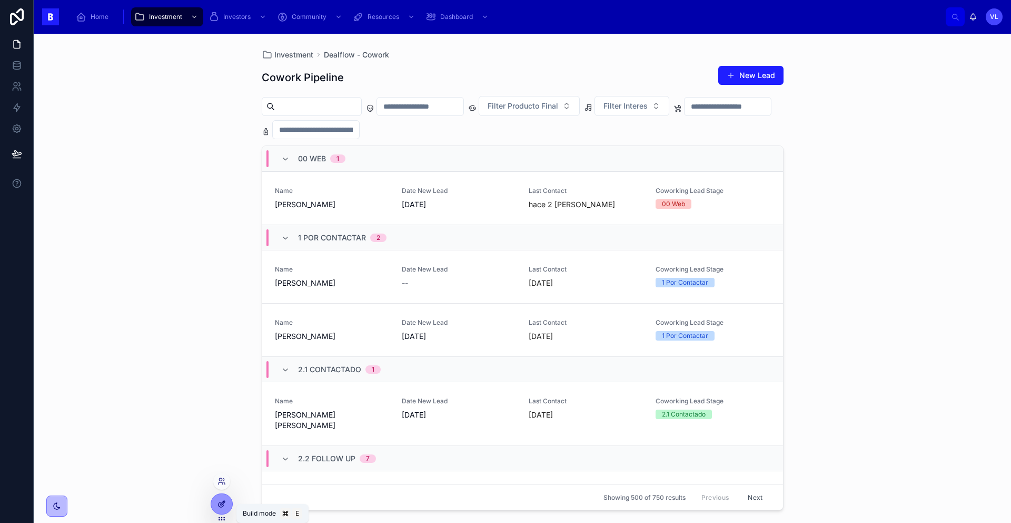 Image resolution: width=1011 pixels, height=523 pixels. I want to click on button: New Lead, so click(751, 75).